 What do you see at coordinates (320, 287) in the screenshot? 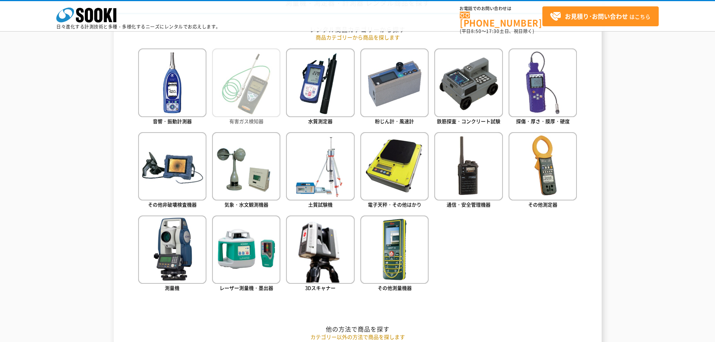
I see `span: 3Dスキャナー` at bounding box center [320, 287].